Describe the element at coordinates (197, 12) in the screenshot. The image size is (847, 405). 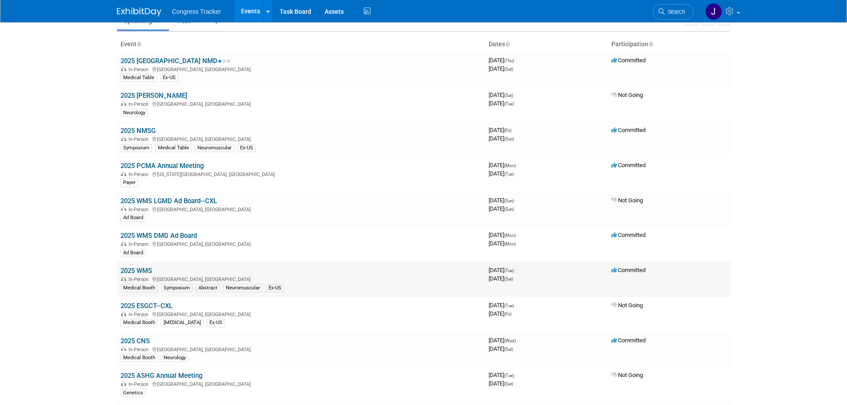
I see `span: Congress Tracker` at that location.